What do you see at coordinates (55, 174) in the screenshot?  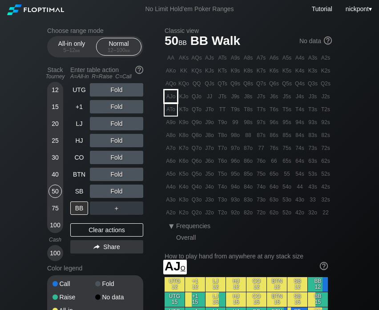 I see `div: 40` at bounding box center [55, 174].